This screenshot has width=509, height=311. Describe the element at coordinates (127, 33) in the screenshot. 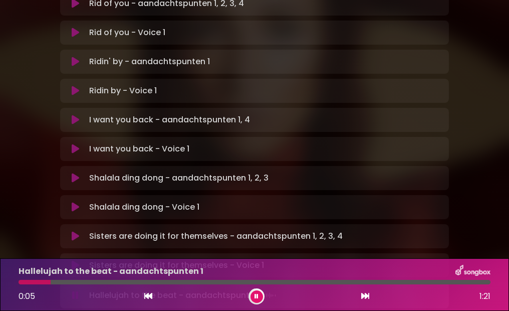

I see `p: Rid of you - Voice 1` at that location.